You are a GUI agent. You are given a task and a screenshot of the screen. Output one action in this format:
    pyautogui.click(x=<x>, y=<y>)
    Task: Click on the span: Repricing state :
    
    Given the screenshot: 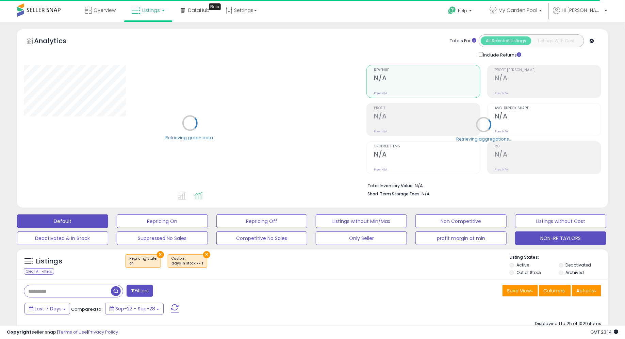 What is the action you would take?
    pyautogui.click(x=143, y=261)
    